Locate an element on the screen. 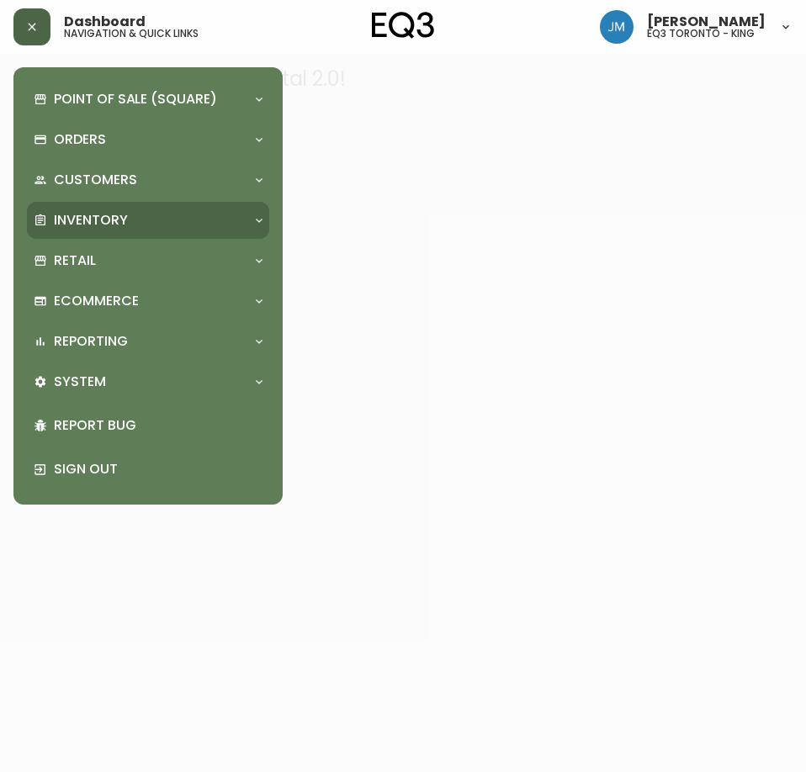 This screenshot has width=806, height=772. div: Ecommerce is located at coordinates (148, 301).